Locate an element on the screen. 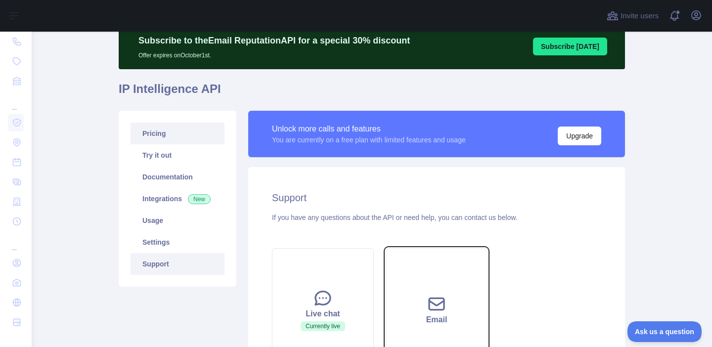 The width and height of the screenshot is (712, 347). h2: Support is located at coordinates (437, 198).